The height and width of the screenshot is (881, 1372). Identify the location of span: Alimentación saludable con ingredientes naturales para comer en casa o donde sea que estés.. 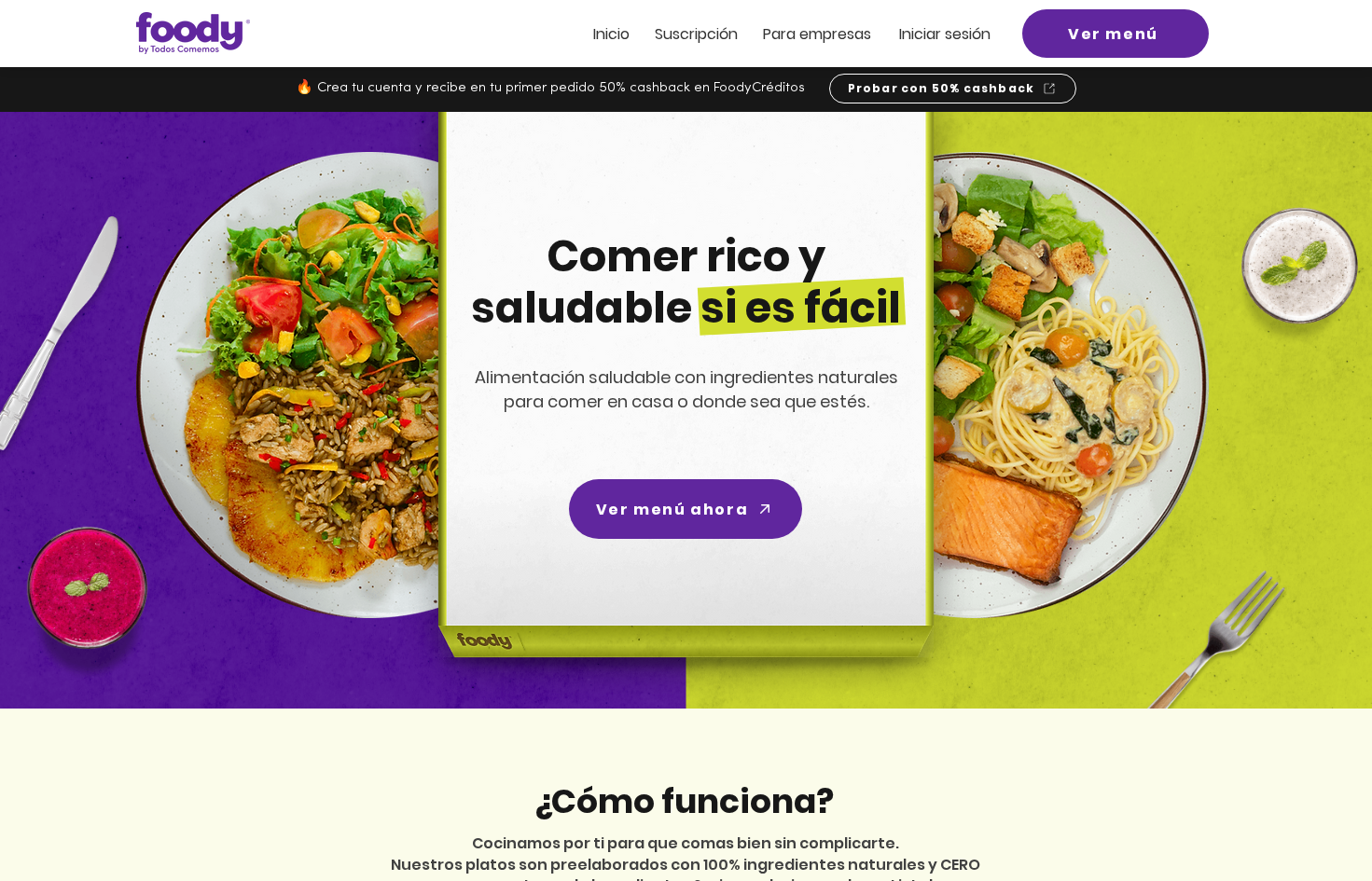
(687, 389).